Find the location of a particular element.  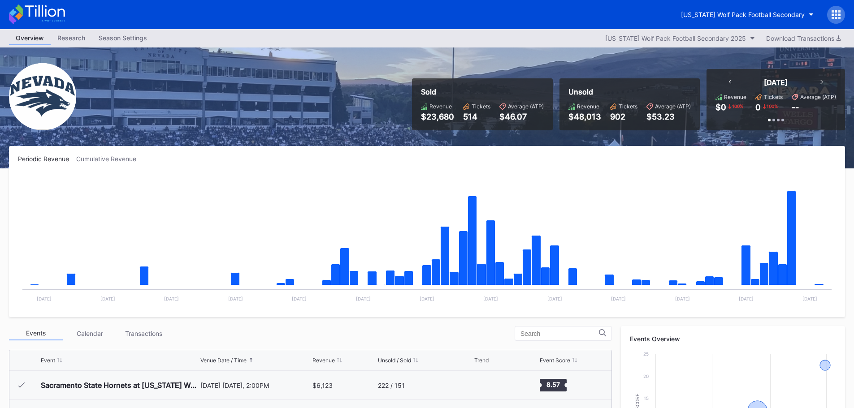

text: 20 is located at coordinates (646, 377).